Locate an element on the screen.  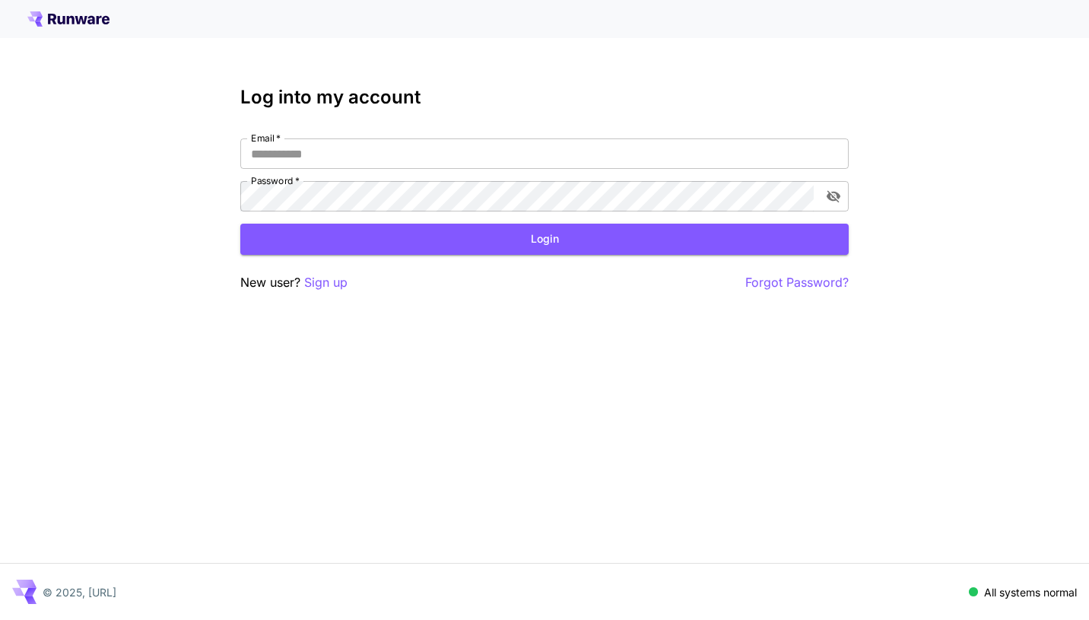
button: toggle password visibility is located at coordinates (833, 196).